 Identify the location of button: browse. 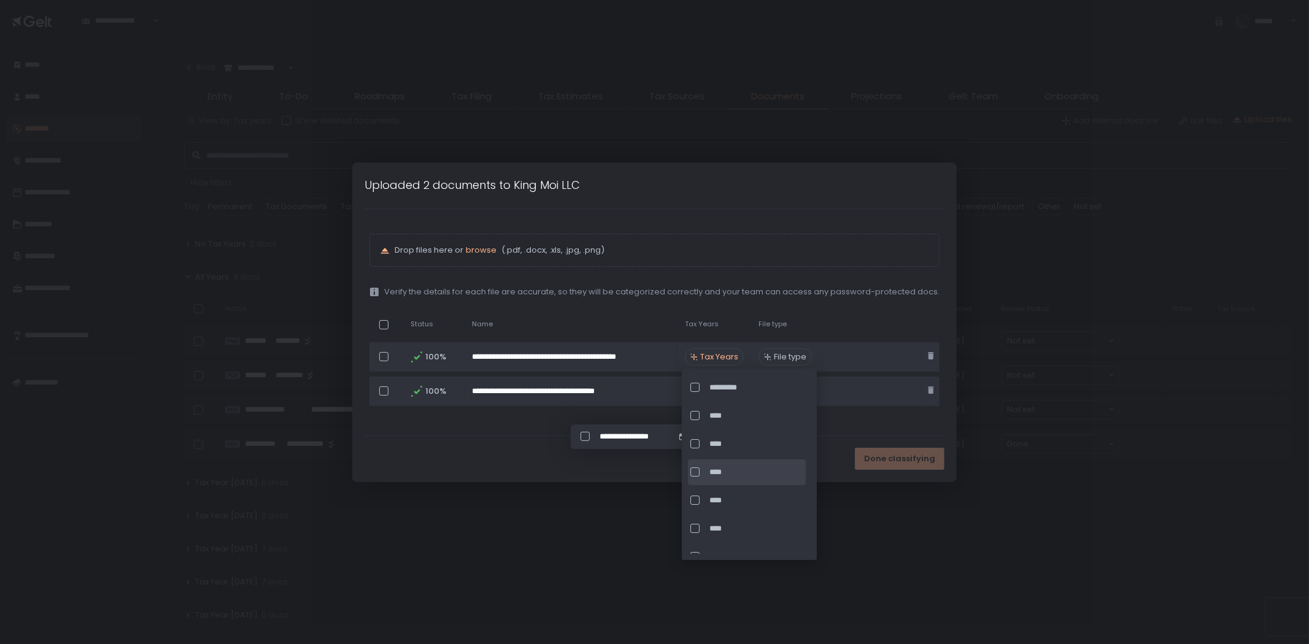
(481, 250).